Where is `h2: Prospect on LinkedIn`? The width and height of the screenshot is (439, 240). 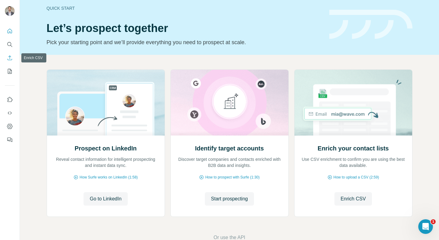 h2: Prospect on LinkedIn is located at coordinates (106, 149).